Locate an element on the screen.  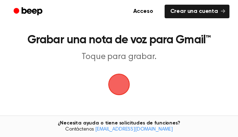
img: Logotipo de Beep is located at coordinates (119, 84).